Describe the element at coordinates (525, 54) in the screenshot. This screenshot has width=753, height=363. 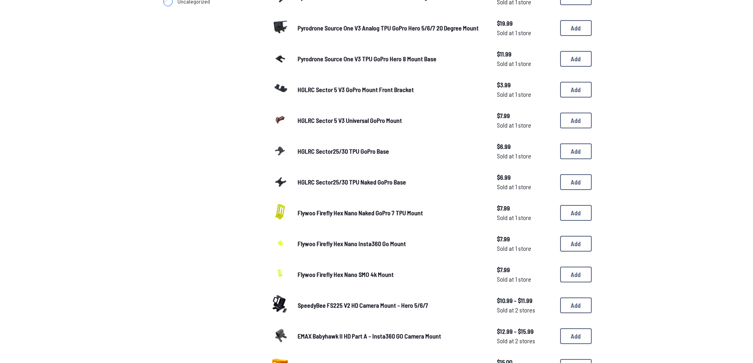
I see `span: $11.99` at that location.